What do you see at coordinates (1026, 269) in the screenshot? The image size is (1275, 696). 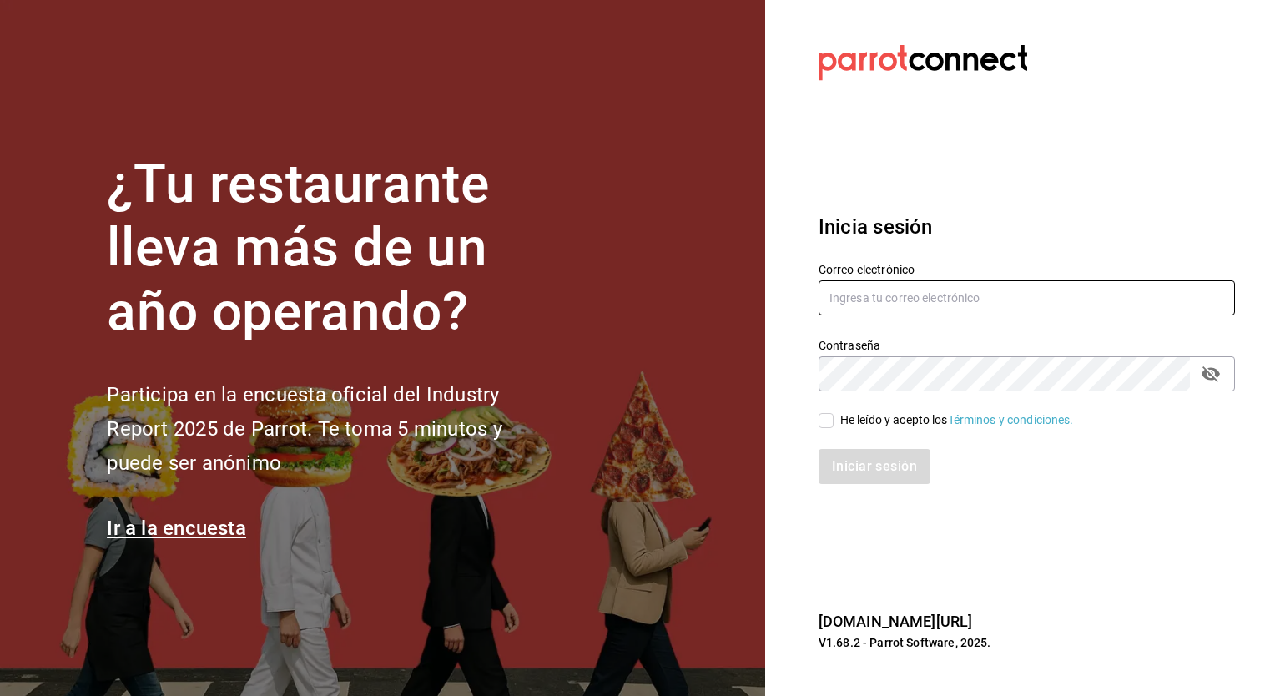 I see `label: Correo electrónico` at bounding box center [1026, 269].